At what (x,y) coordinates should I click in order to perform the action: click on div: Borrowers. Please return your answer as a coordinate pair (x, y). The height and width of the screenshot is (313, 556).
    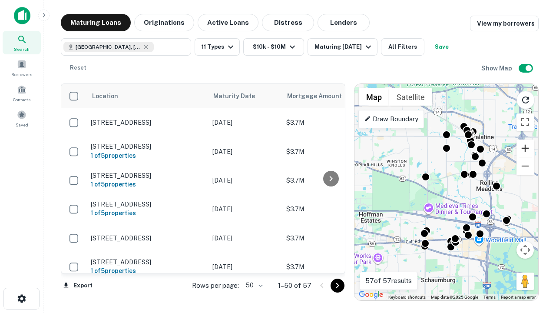
    Looking at the image, I should click on (22, 68).